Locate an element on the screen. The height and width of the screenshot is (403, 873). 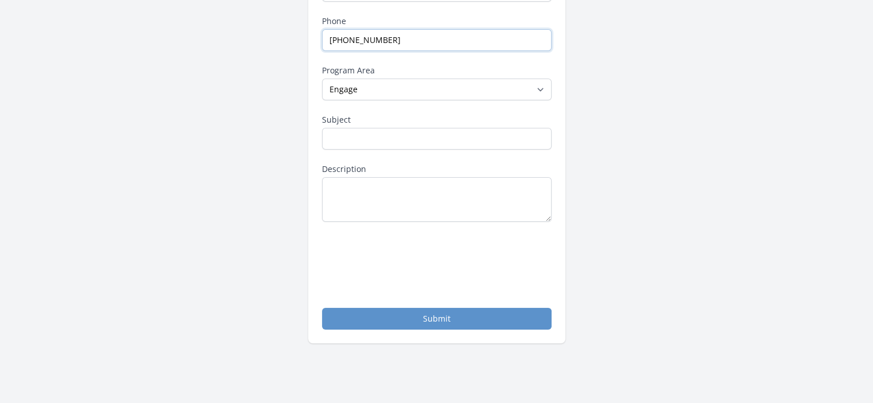
label: Subject is located at coordinates (437, 120).